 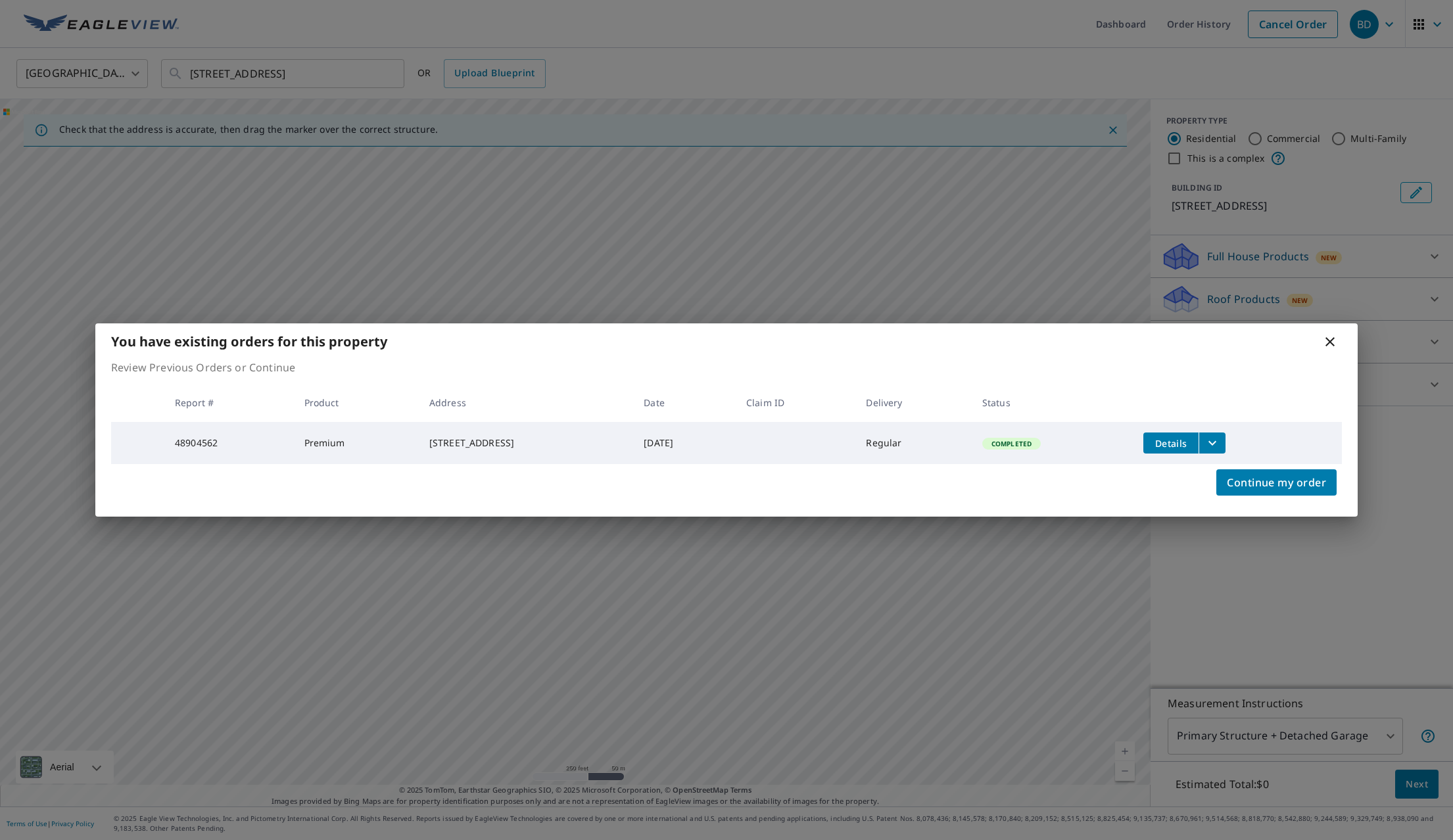 I want to click on th: Claim ID, so click(x=796, y=402).